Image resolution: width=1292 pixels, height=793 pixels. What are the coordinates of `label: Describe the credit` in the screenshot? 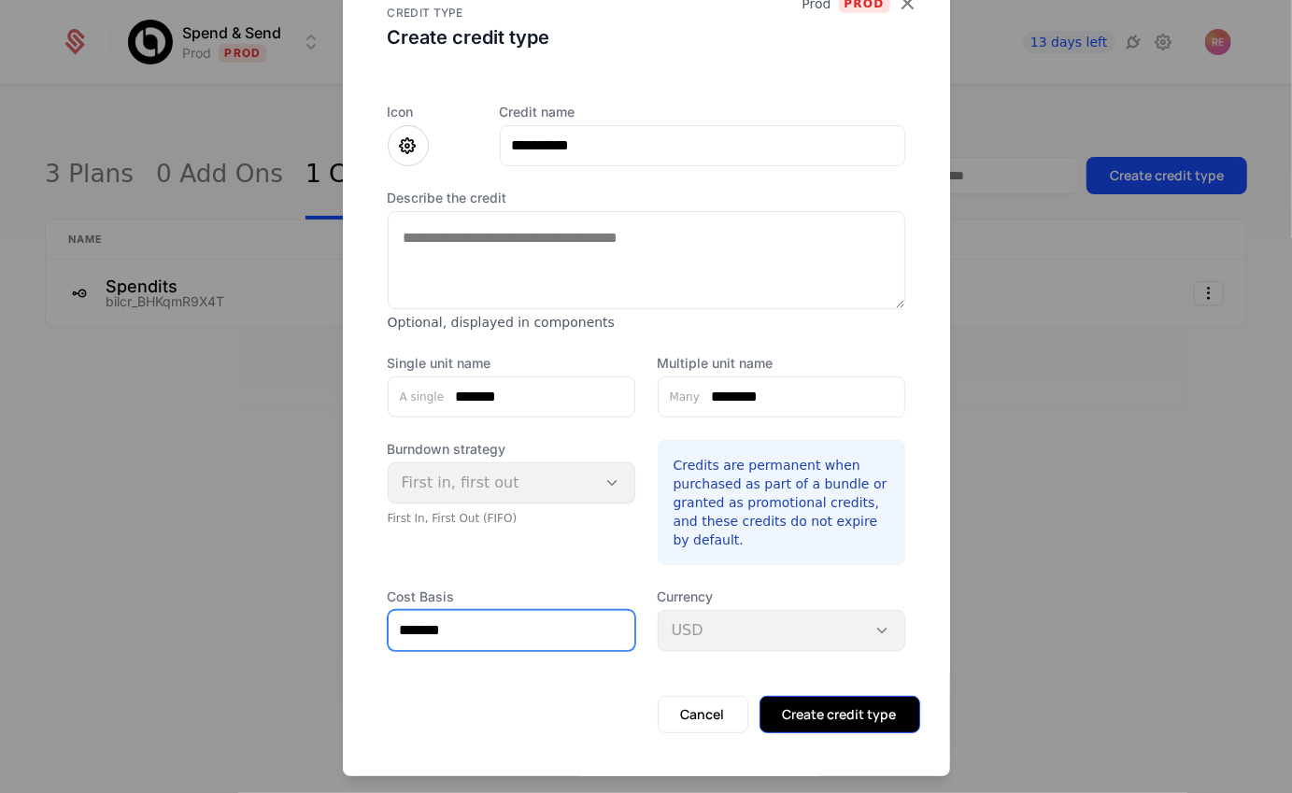 It's located at (646, 198).